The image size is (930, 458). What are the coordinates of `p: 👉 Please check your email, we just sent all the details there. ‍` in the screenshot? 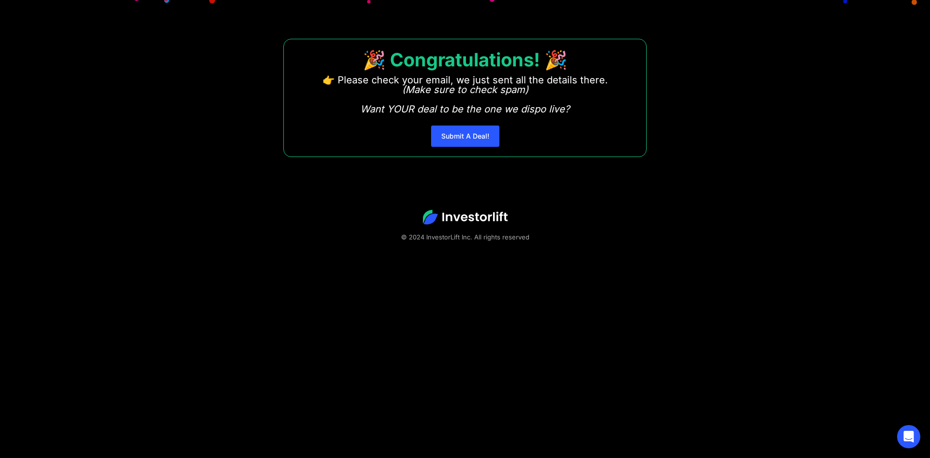 It's located at (465, 94).